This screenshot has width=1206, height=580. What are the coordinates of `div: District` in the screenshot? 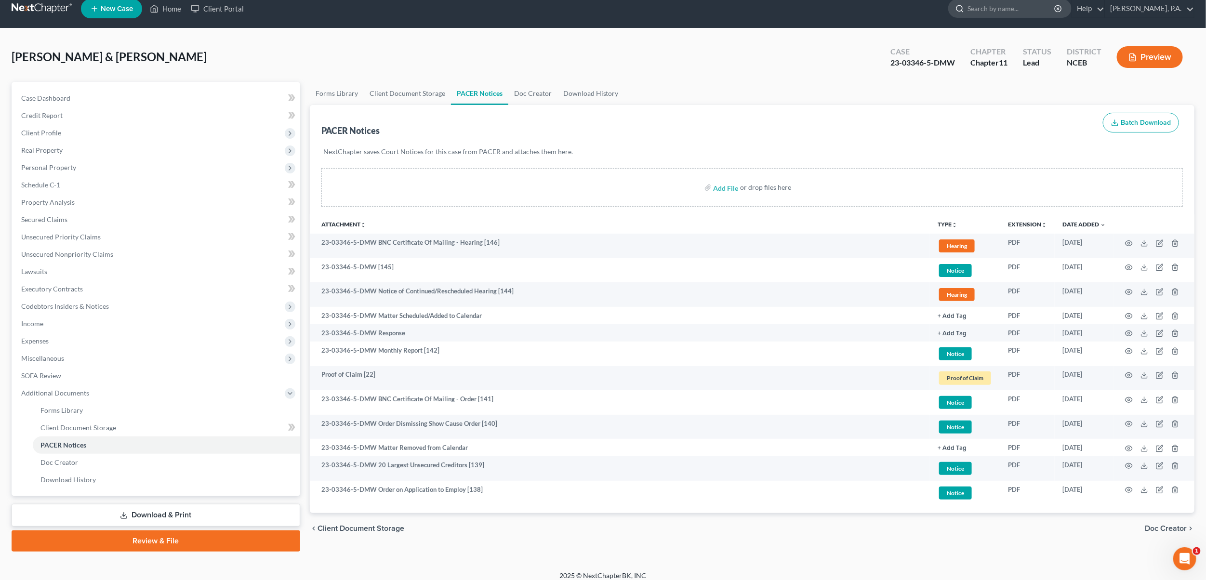 It's located at (1084, 52).